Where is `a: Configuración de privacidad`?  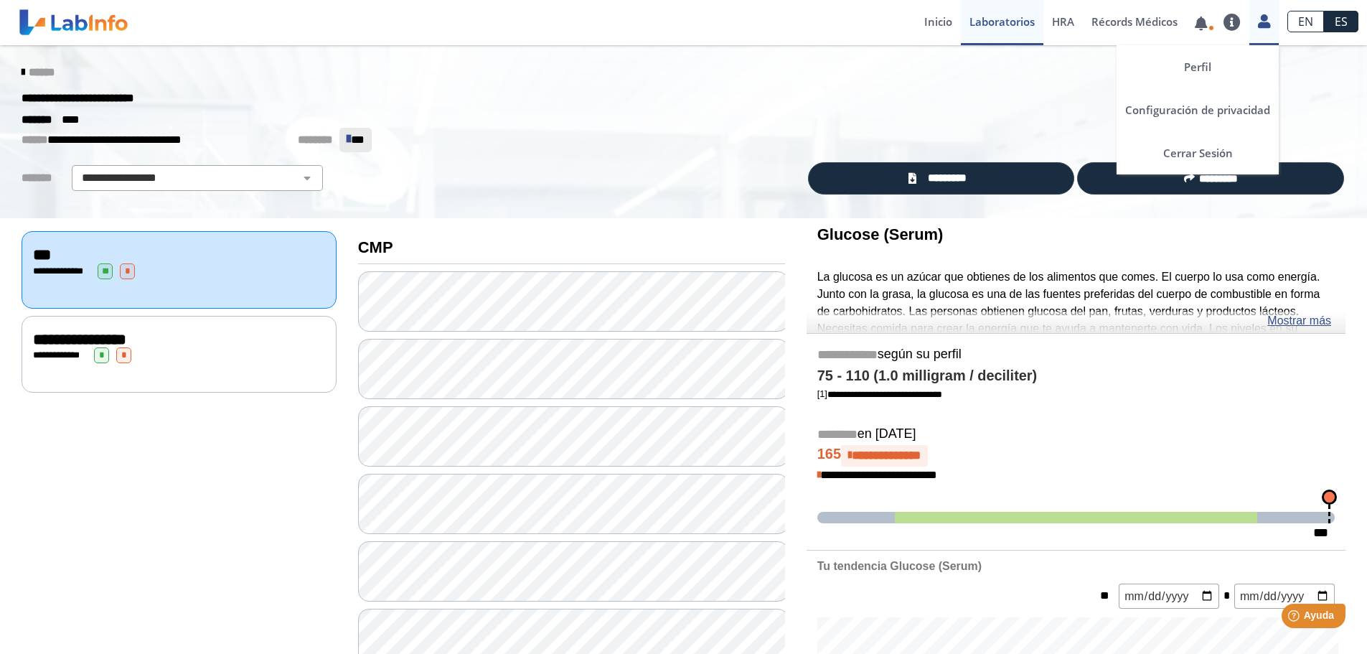 a: Configuración de privacidad is located at coordinates (1198, 110).